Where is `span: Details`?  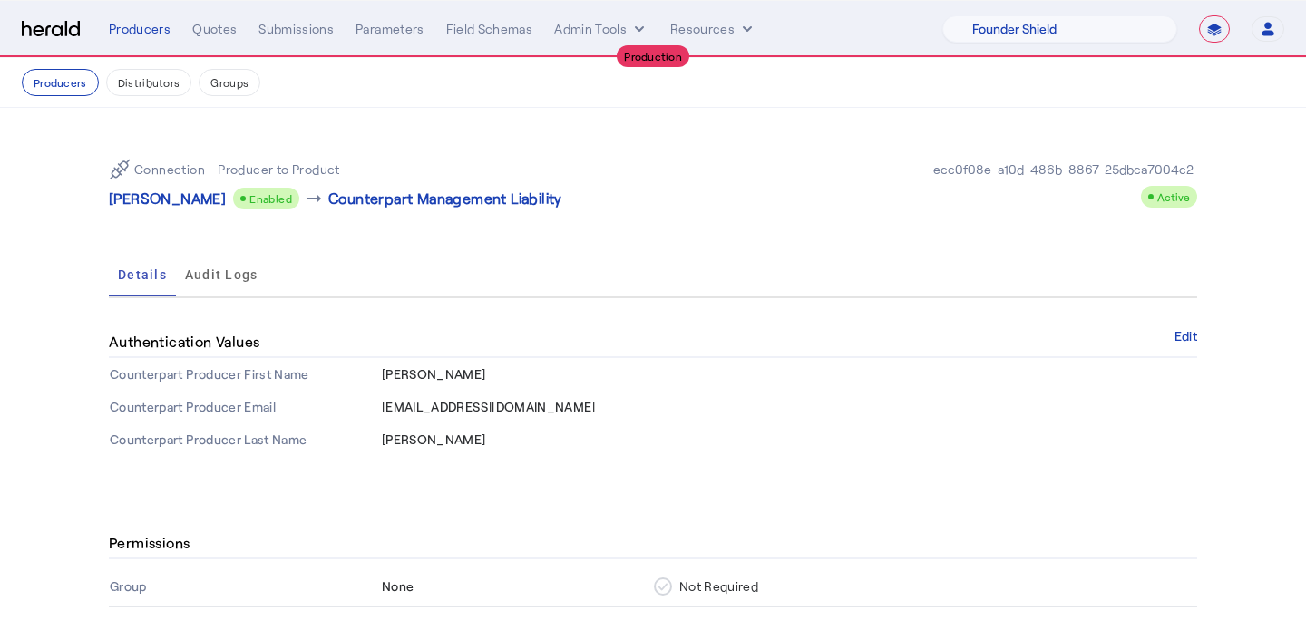 span: Details is located at coordinates (142, 275).